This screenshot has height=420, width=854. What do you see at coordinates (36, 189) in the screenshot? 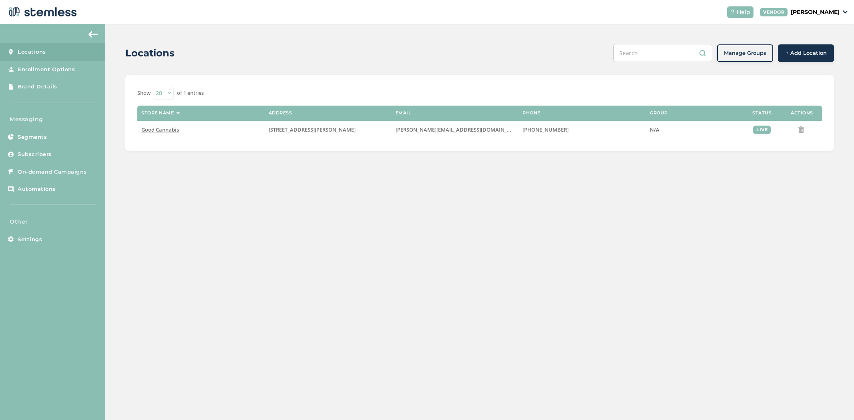
I see `span: Automations` at bounding box center [36, 189].